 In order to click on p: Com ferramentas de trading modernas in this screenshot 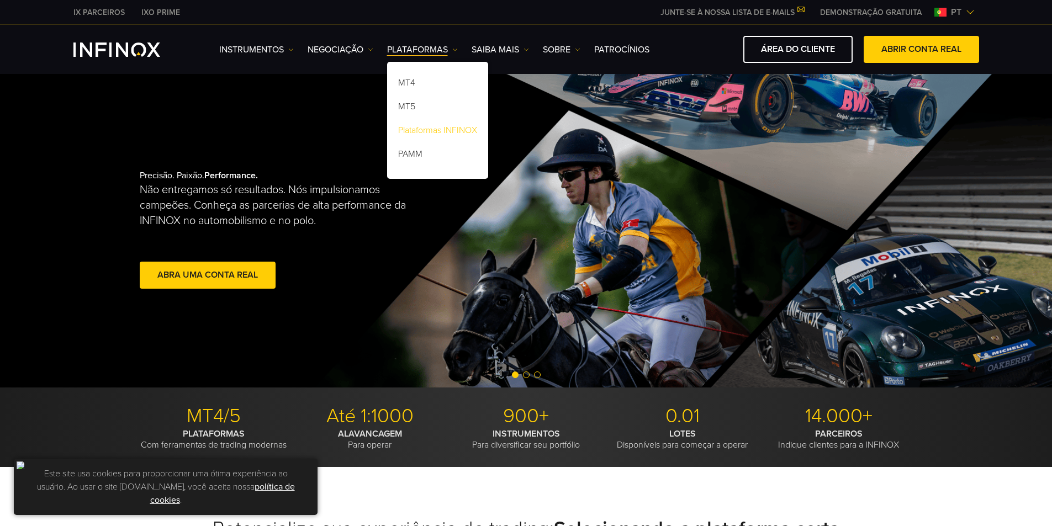, I will do `click(214, 440)`.